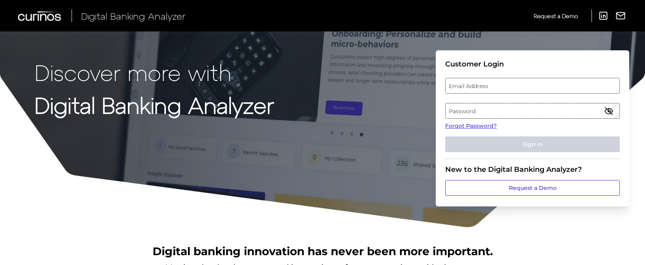 This screenshot has width=645, height=265. What do you see at coordinates (40, 16) in the screenshot?
I see `img: Curinos` at bounding box center [40, 16].